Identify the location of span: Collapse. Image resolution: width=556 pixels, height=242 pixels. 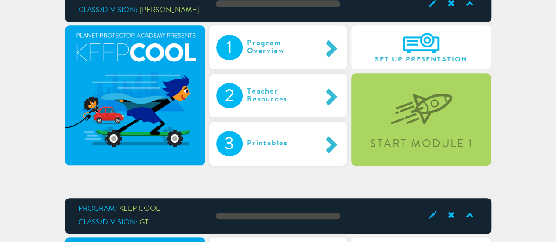
(469, 216).